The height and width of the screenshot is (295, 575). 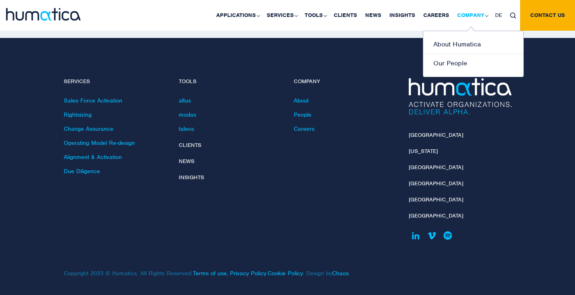 I want to click on a: Chaos, so click(x=340, y=273).